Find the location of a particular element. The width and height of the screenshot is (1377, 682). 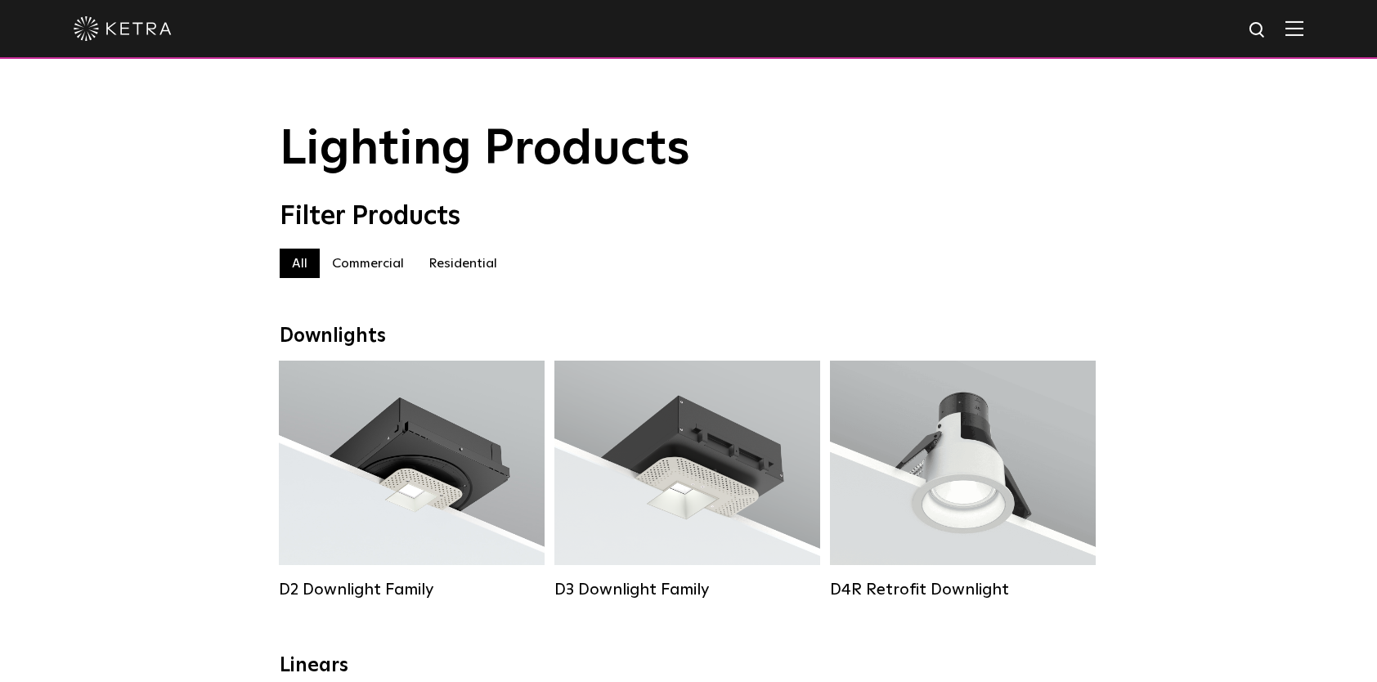

img: Hamburger%20Nav.svg is located at coordinates (1294, 28).